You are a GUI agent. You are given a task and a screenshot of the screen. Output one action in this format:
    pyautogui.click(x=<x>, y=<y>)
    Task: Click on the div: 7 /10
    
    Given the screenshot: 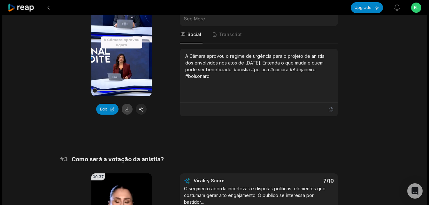 What is the action you would take?
    pyautogui.click(x=299, y=181)
    